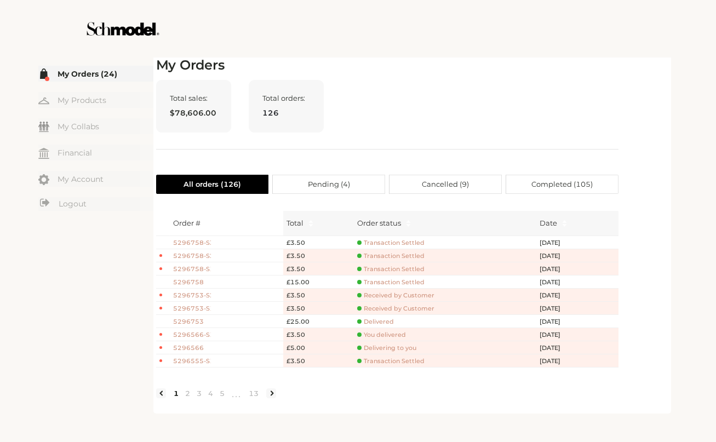  Describe the element at coordinates (199, 393) in the screenshot. I see `a: 3` at that location.